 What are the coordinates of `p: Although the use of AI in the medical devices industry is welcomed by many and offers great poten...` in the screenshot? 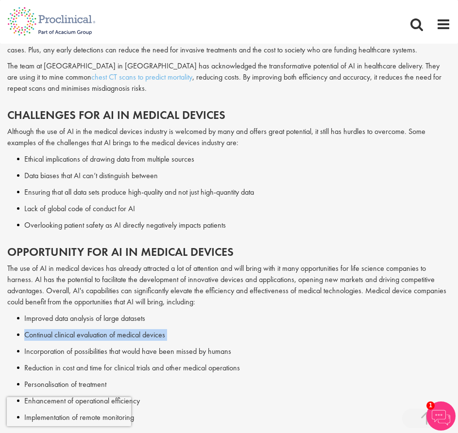 It's located at (229, 137).